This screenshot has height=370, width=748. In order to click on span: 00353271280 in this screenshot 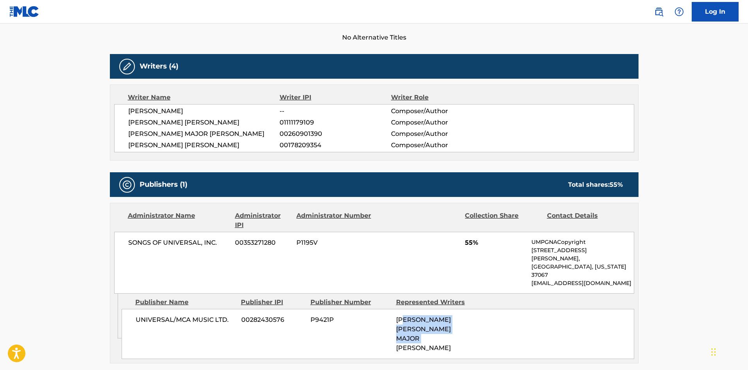, I will do `click(263, 242)`.